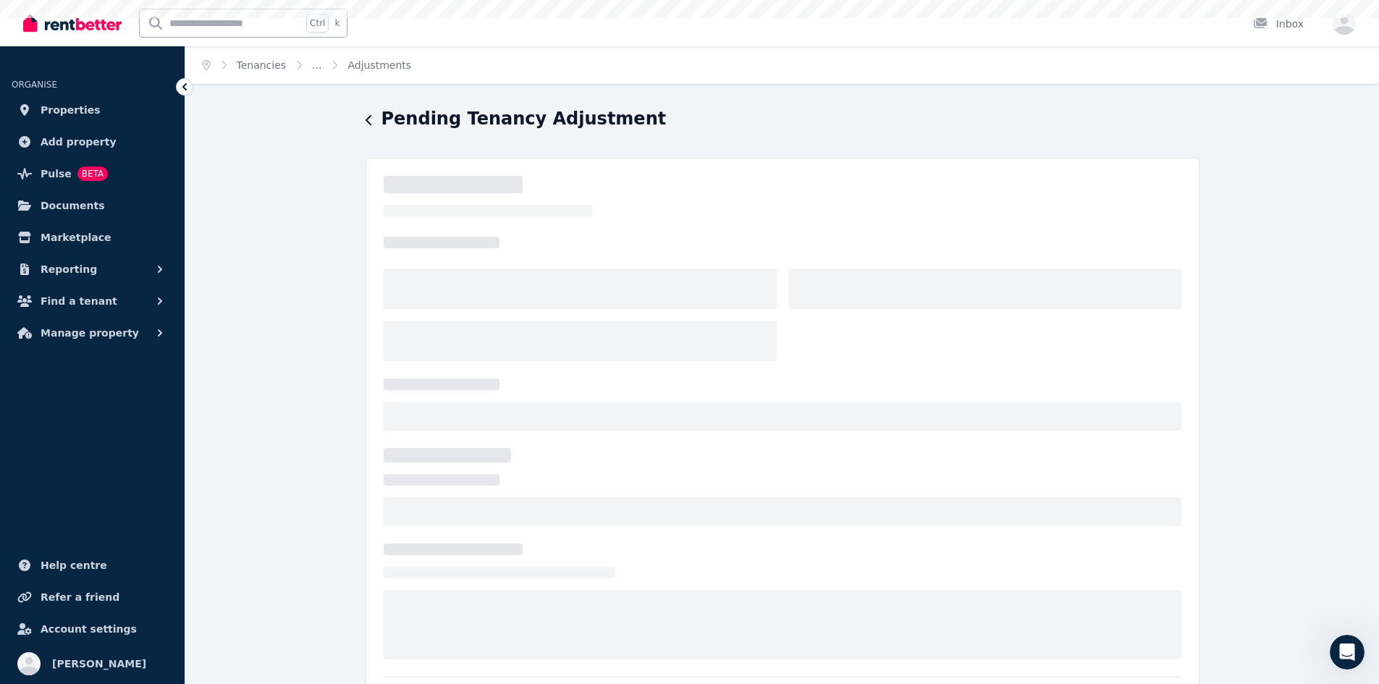  Describe the element at coordinates (56, 174) in the screenshot. I see `span: Pulse` at that location.